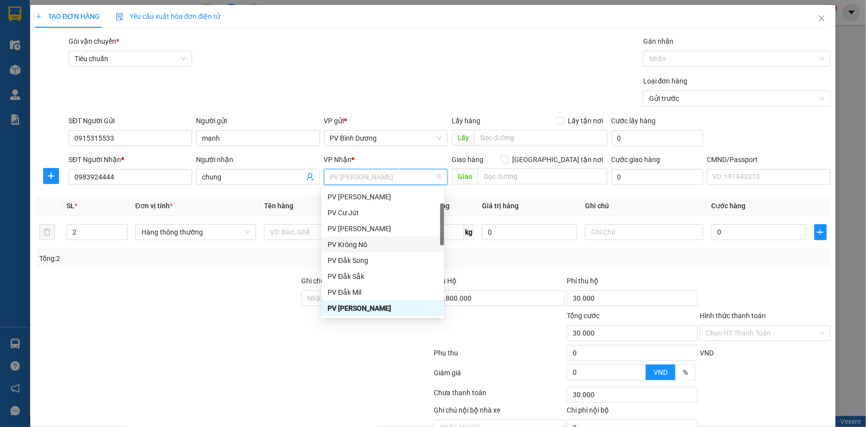 The image size is (866, 427). What do you see at coordinates (120, 17) in the screenshot?
I see `img: icon` at bounding box center [120, 17].